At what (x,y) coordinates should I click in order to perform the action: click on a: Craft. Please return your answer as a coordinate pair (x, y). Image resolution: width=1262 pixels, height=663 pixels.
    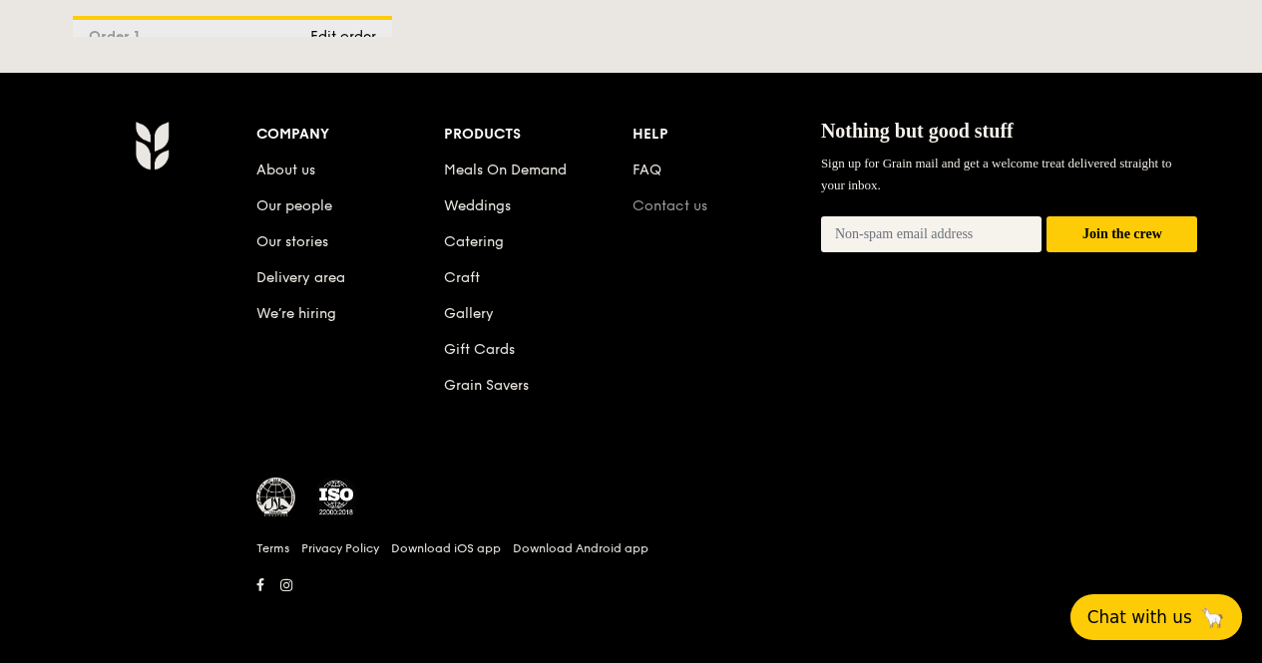
    Looking at the image, I should click on (462, 277).